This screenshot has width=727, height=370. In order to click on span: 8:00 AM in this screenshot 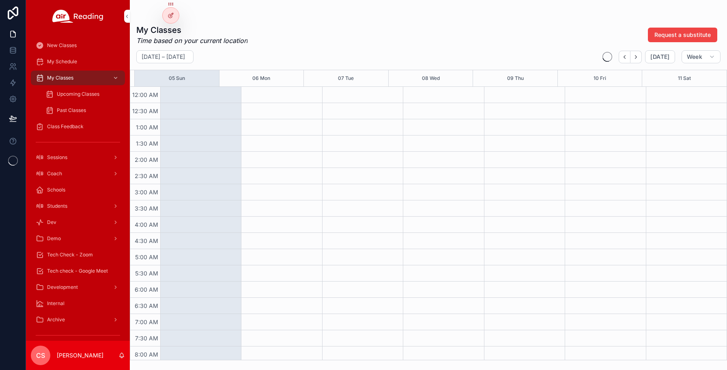, I will do `click(147, 354)`.